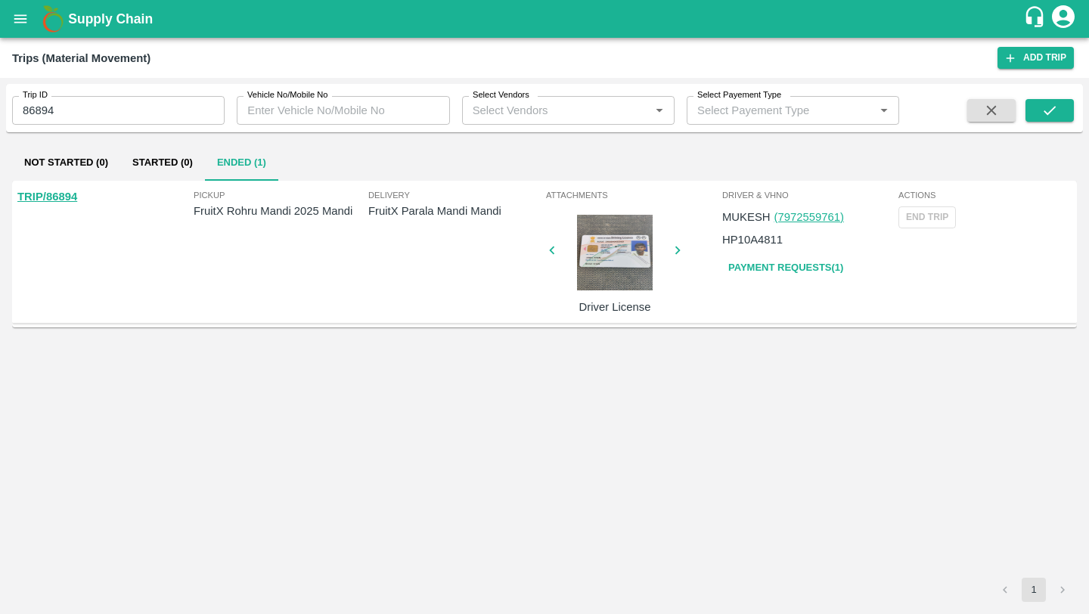 This screenshot has width=1089, height=614. Describe the element at coordinates (556, 110) in the screenshot. I see `input: Select Vendors` at that location.